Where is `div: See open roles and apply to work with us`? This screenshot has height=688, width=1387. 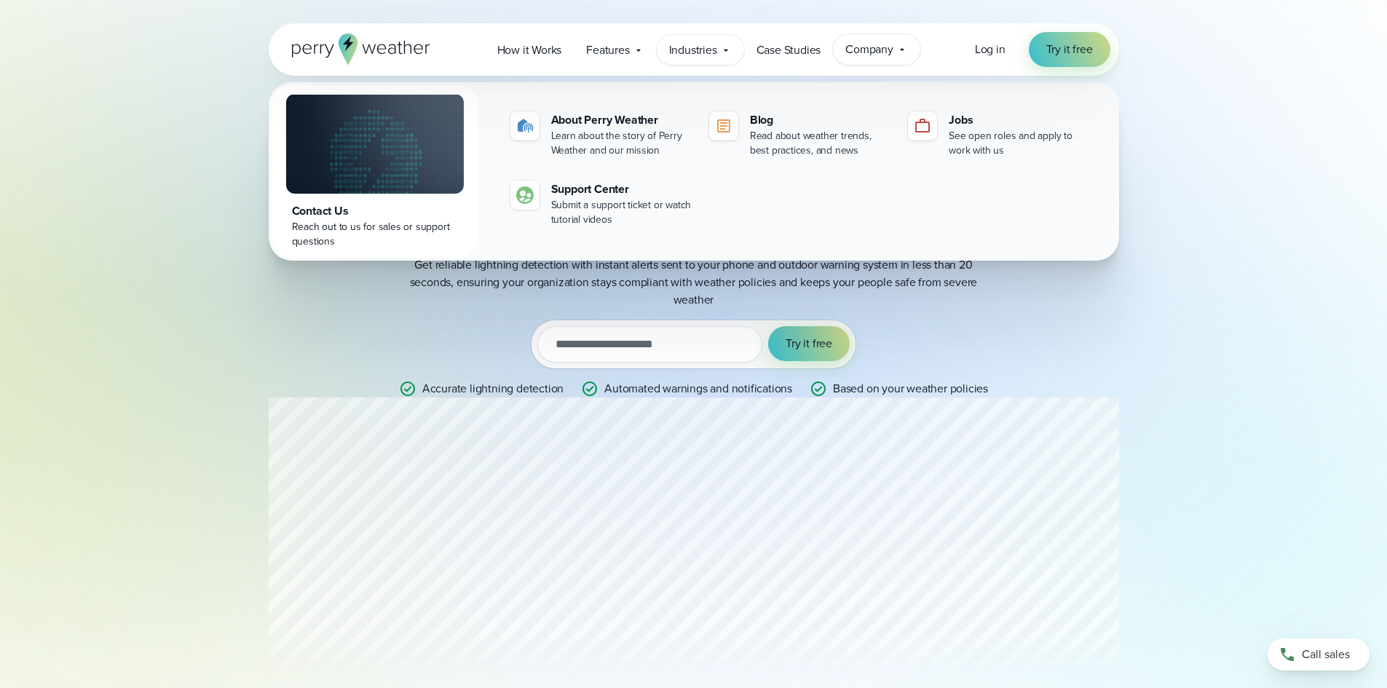 div: See open roles and apply to work with us is located at coordinates (1018, 143).